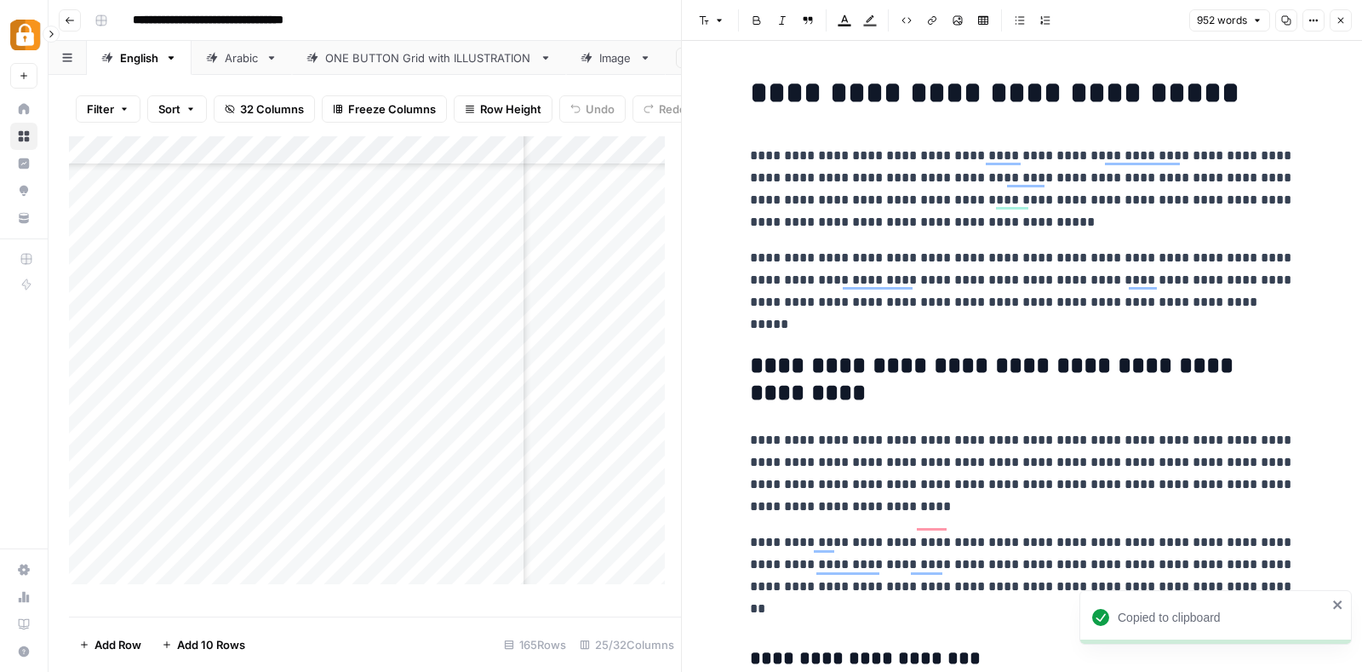  Describe the element at coordinates (264, 109) in the screenshot. I see `button: 32 Columns` at that location.